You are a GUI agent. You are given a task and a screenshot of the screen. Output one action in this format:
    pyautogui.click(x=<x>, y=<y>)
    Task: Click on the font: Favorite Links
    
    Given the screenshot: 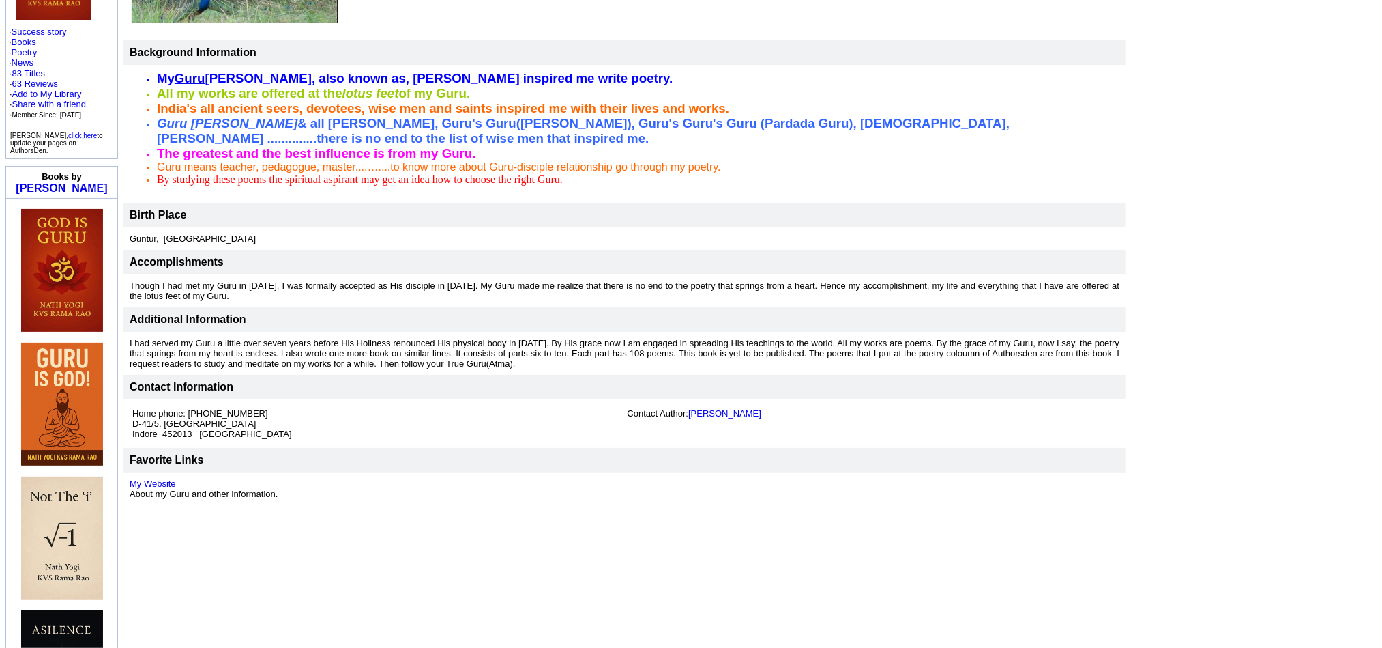 What is the action you would take?
    pyautogui.click(x=166, y=459)
    